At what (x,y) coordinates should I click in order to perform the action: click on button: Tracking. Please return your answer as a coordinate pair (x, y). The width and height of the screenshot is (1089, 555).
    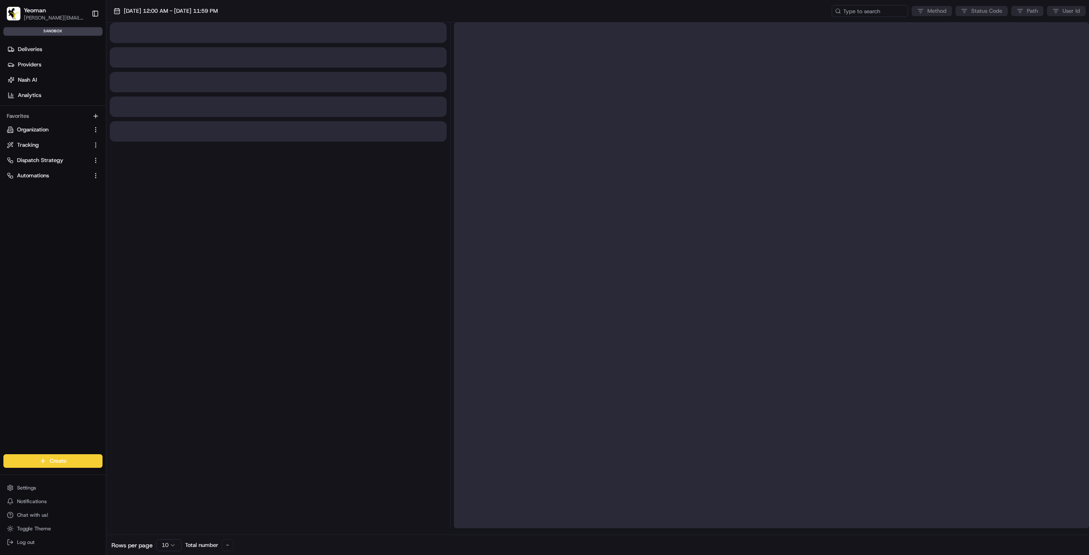
    Looking at the image, I should click on (53, 145).